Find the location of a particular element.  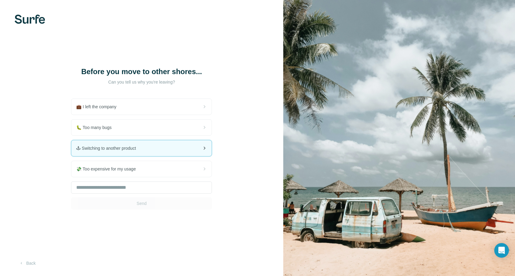

h1: Before you move to other shores... is located at coordinates (142, 72).